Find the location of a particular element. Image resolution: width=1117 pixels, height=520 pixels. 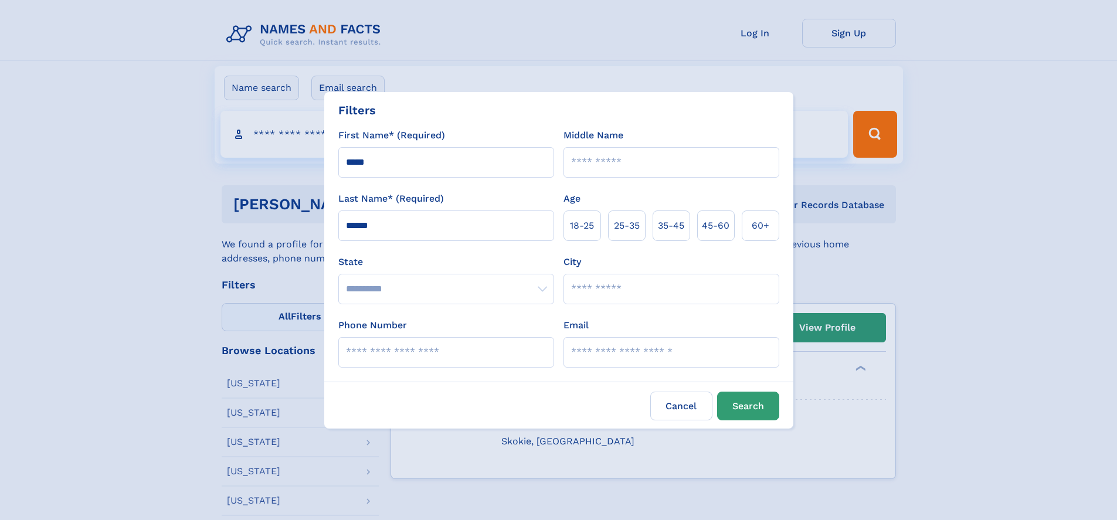

label: Age is located at coordinates (572, 199).